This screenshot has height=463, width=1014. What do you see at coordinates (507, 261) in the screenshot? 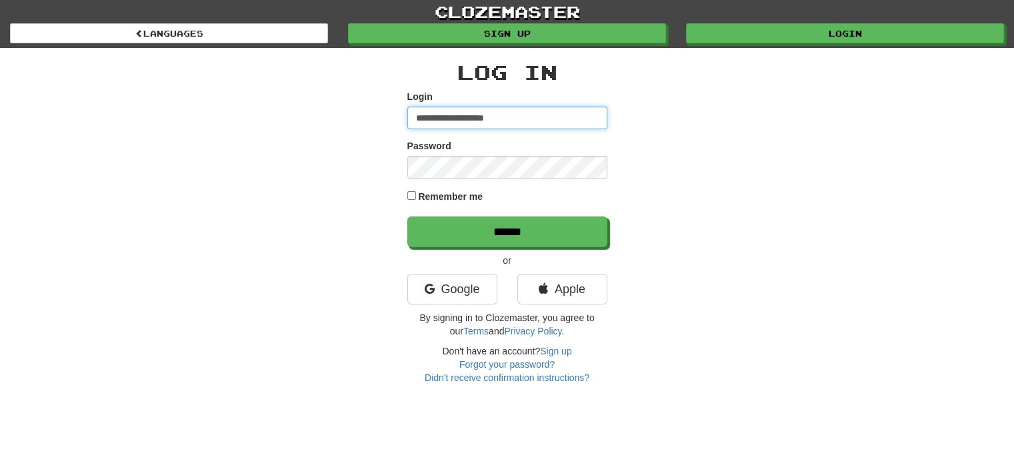
I see `p: or` at bounding box center [507, 261].